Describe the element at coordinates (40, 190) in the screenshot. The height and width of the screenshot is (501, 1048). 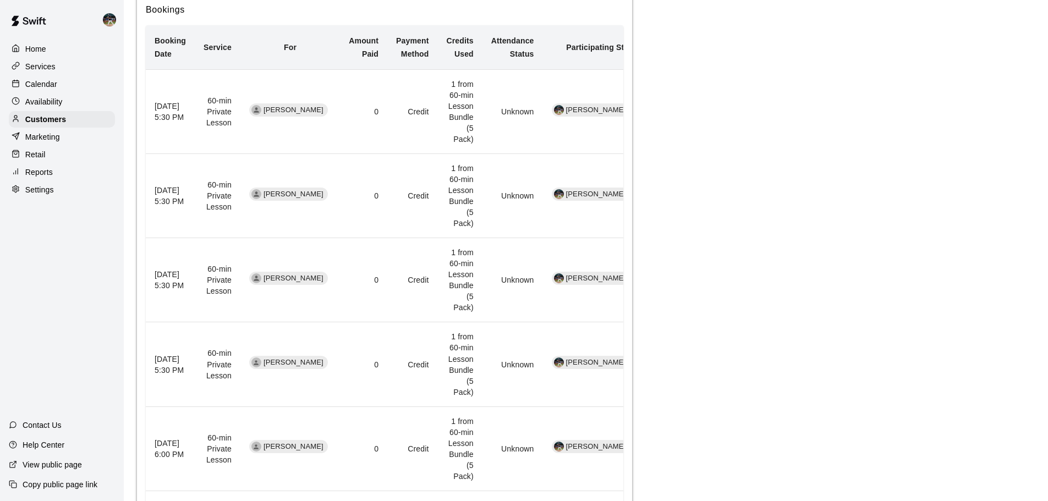
I see `p: Settings` at that location.